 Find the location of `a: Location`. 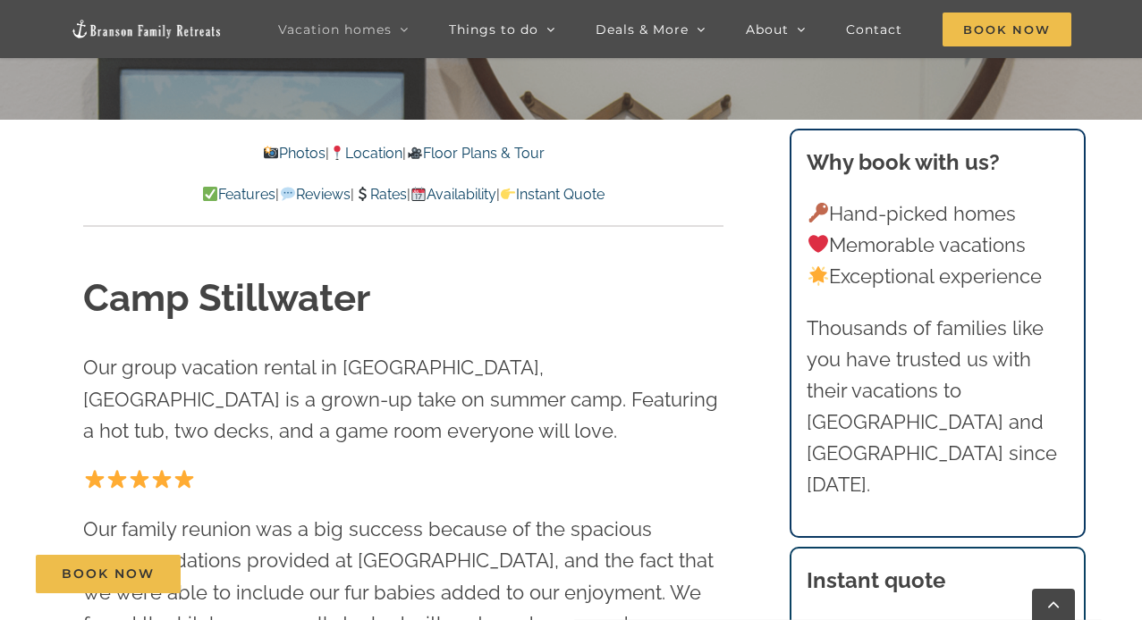

a: Location is located at coordinates (366, 153).